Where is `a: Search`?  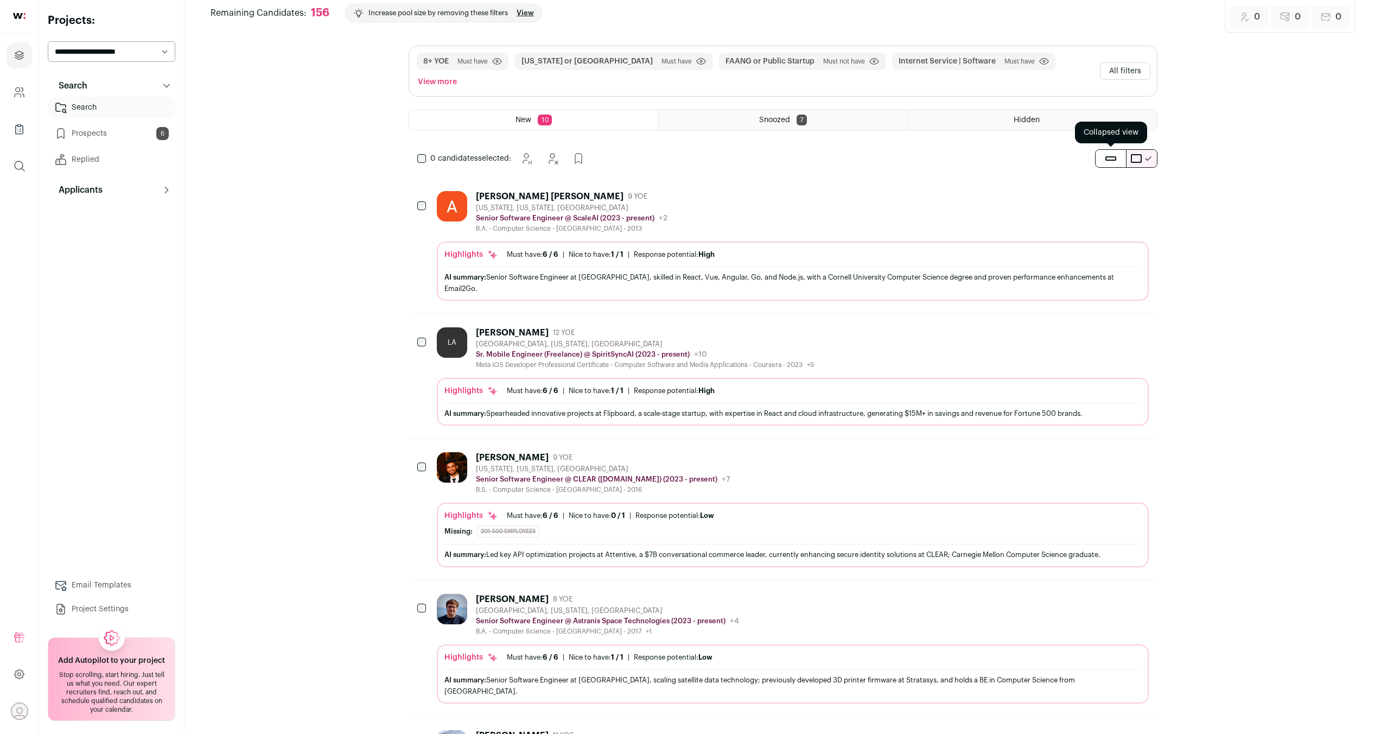
a: Search is located at coordinates (111, 107).